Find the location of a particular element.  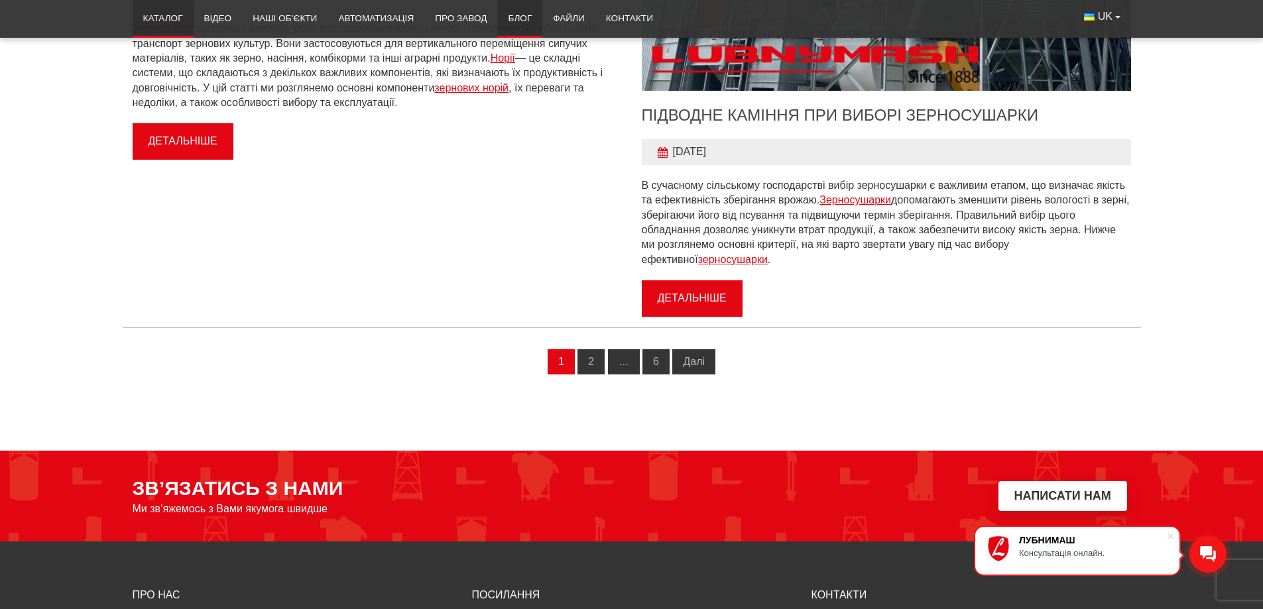

span: Посилання is located at coordinates (506, 595).